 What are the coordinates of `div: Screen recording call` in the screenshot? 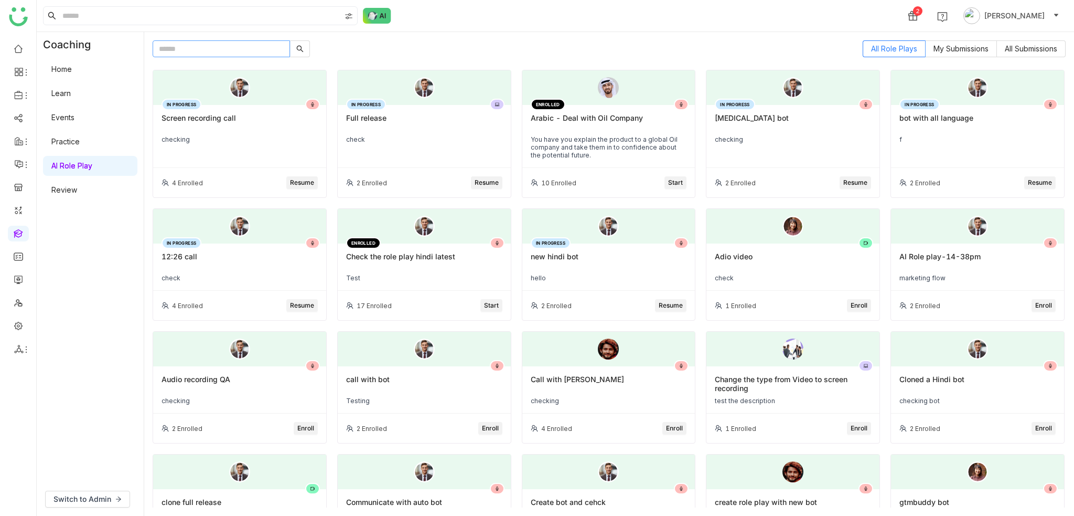 It's located at (240, 122).